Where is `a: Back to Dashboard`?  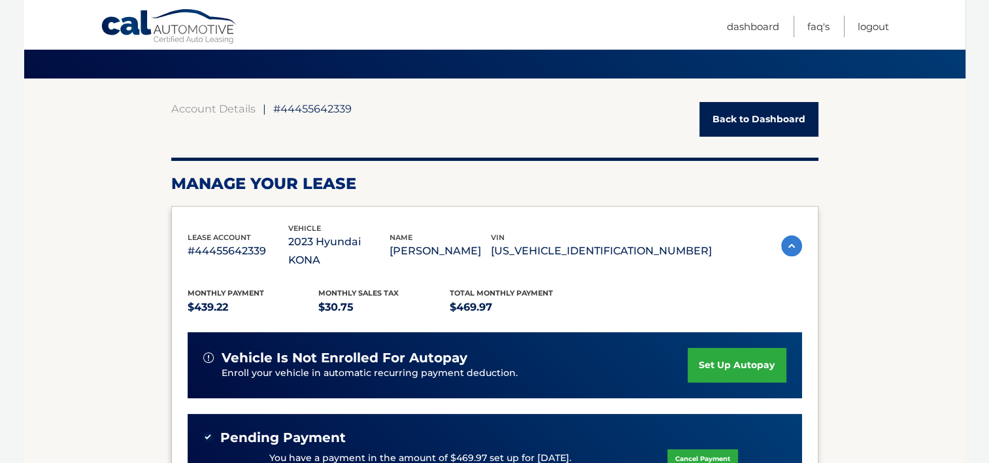
a: Back to Dashboard is located at coordinates (759, 119).